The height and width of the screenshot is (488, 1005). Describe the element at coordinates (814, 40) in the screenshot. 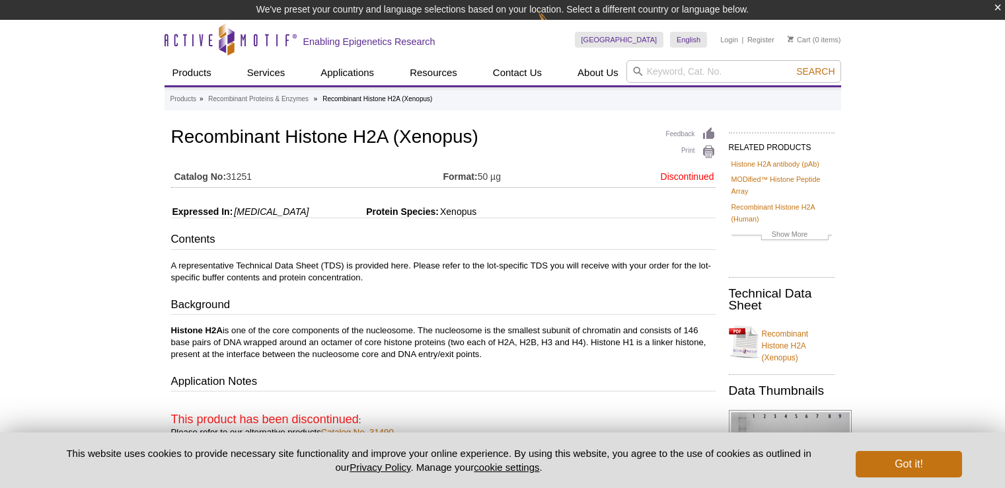

I see `li: (0 items)` at that location.